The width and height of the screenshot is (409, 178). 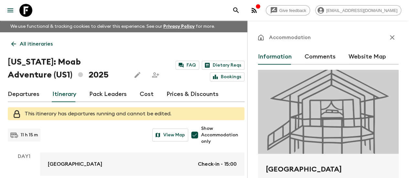 What do you see at coordinates (287, 10) in the screenshot?
I see `a: Give feedback` at bounding box center [287, 10].